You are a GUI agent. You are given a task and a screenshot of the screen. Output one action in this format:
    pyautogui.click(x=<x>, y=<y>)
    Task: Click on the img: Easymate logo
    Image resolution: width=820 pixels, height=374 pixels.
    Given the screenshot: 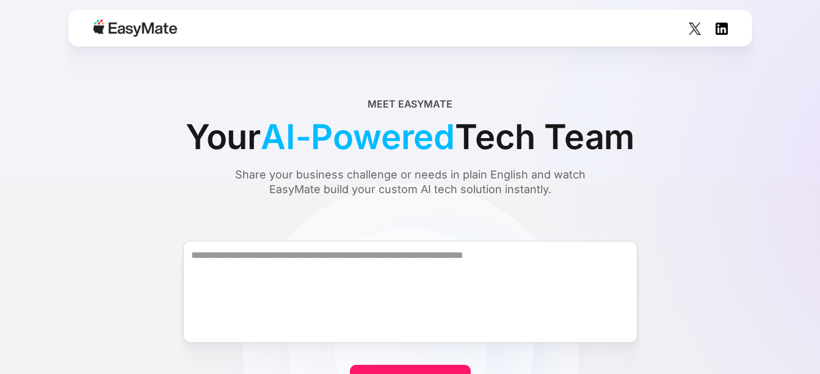 What is the action you would take?
    pyautogui.click(x=135, y=28)
    